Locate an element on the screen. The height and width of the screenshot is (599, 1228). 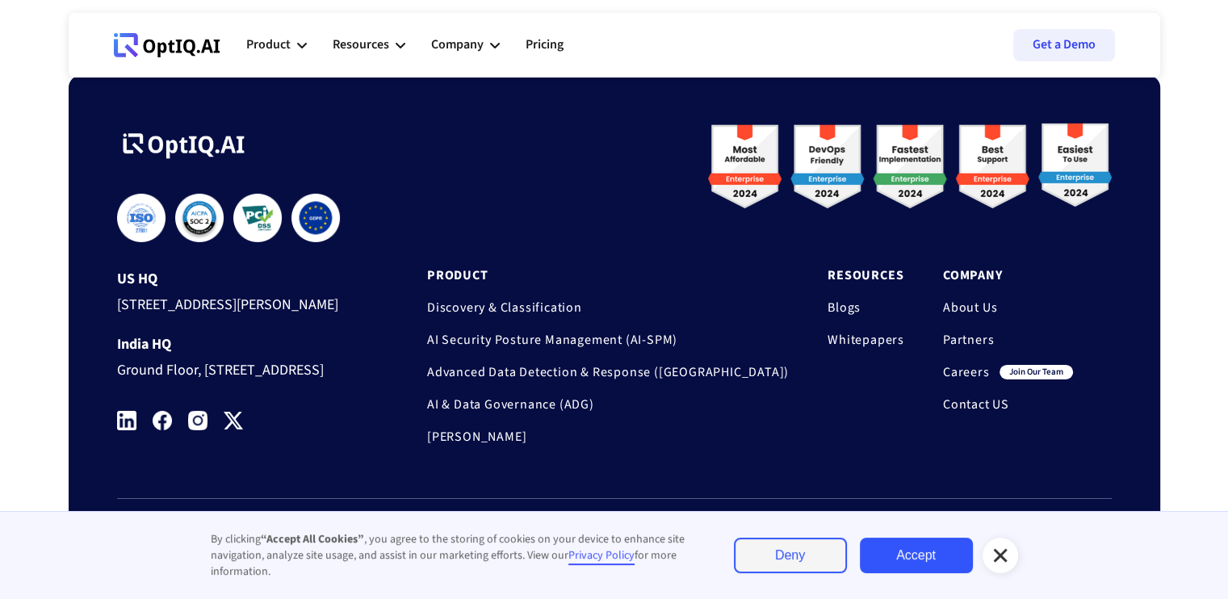
a: Product is located at coordinates (608, 275).